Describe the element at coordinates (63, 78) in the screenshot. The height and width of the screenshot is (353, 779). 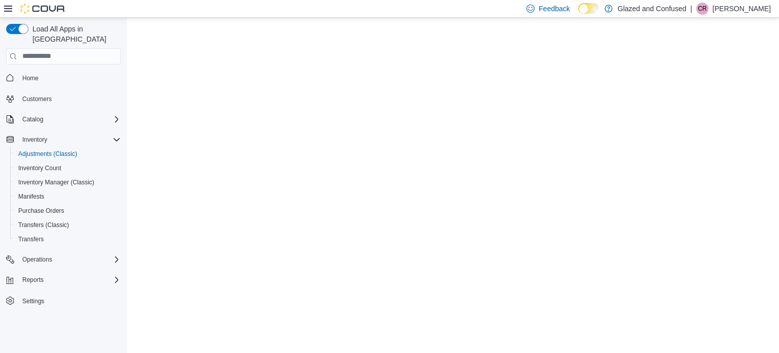
I see `button: Home` at that location.